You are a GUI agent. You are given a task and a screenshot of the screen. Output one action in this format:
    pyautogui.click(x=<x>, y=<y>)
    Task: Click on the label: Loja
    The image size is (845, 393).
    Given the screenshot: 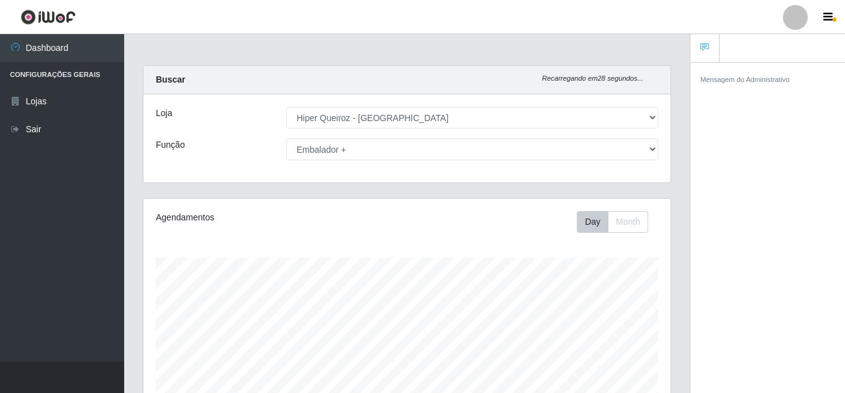 What is the action you would take?
    pyautogui.click(x=164, y=113)
    